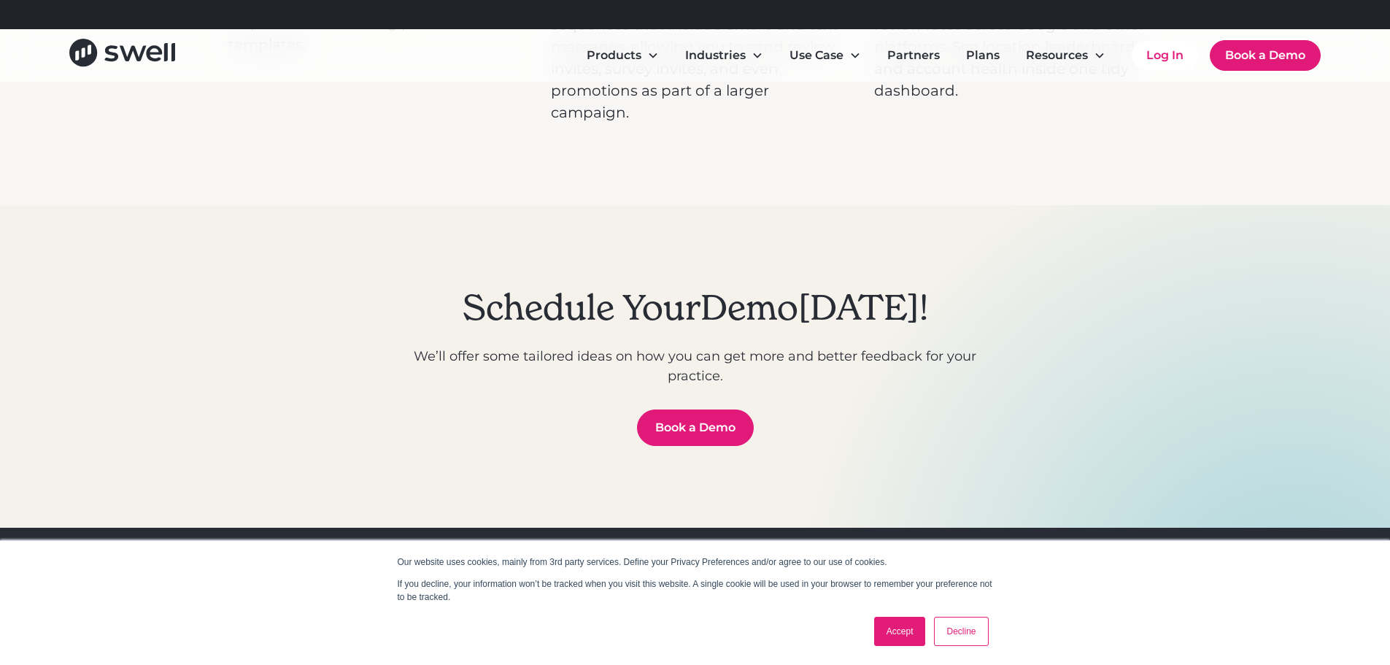 The image size is (1390, 665). I want to click on a: Accept, so click(900, 631).